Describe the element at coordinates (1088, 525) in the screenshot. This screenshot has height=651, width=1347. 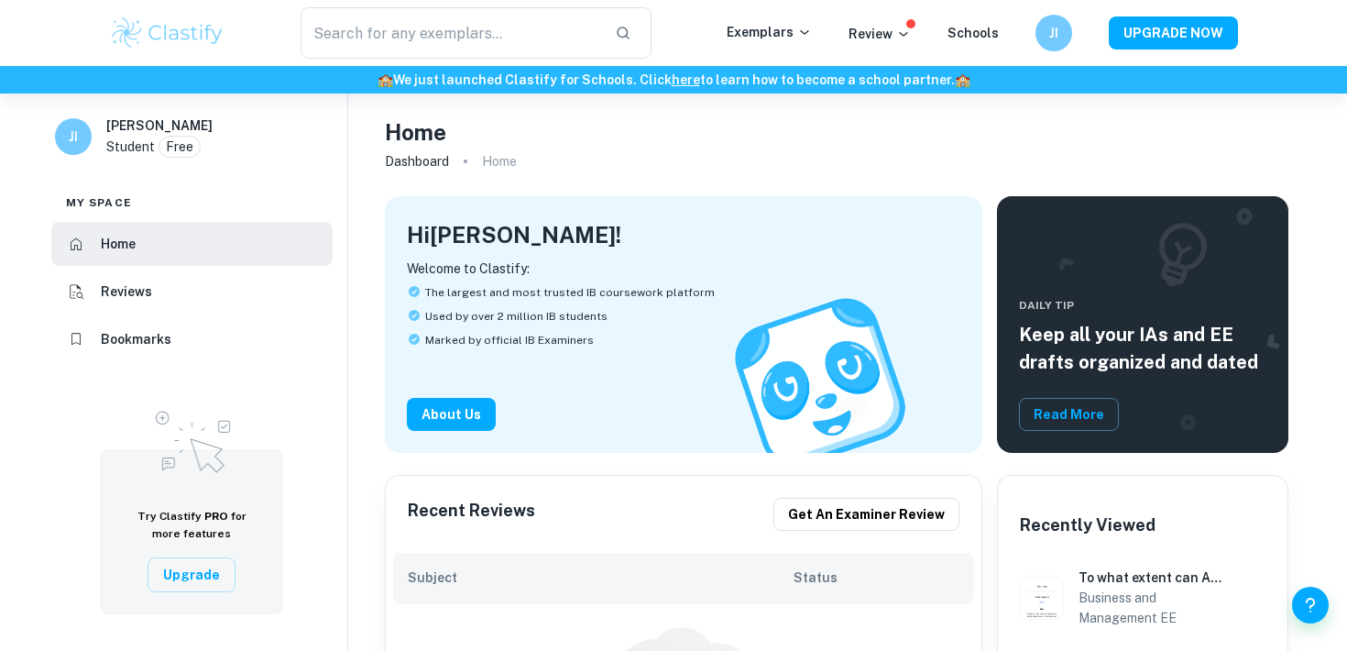
I see `h6: Recently Viewed` at that location.